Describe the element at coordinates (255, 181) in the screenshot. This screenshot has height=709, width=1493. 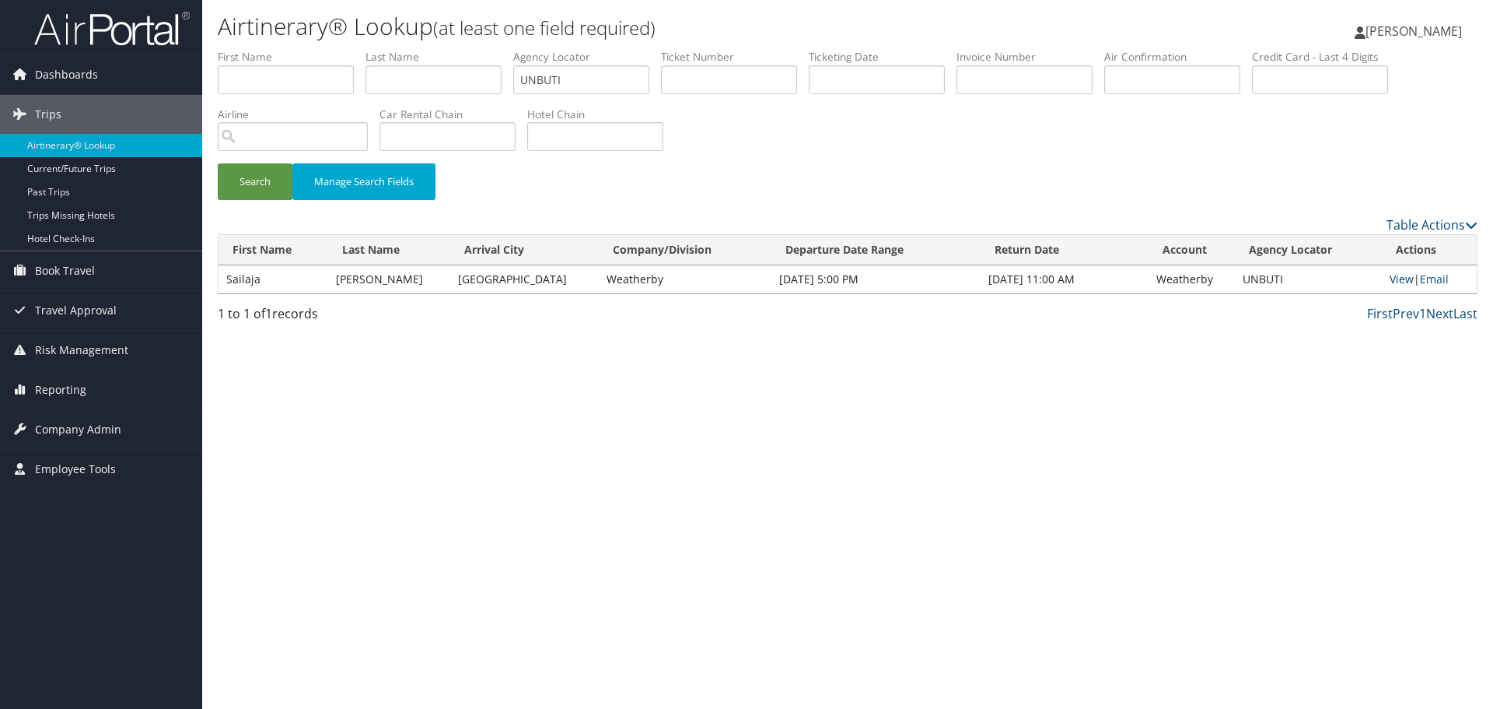
I see `button: Search` at that location.